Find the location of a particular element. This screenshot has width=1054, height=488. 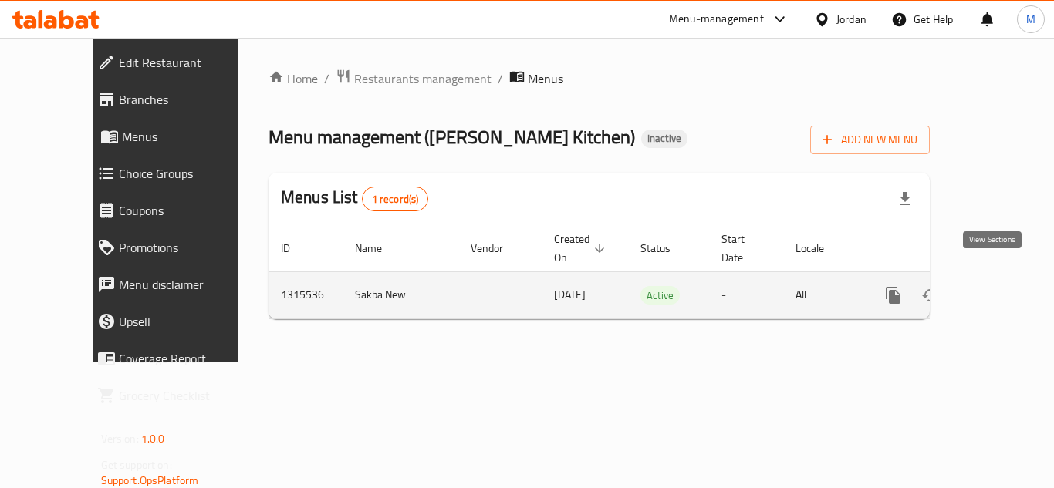

a: Branches is located at coordinates (177, 100).